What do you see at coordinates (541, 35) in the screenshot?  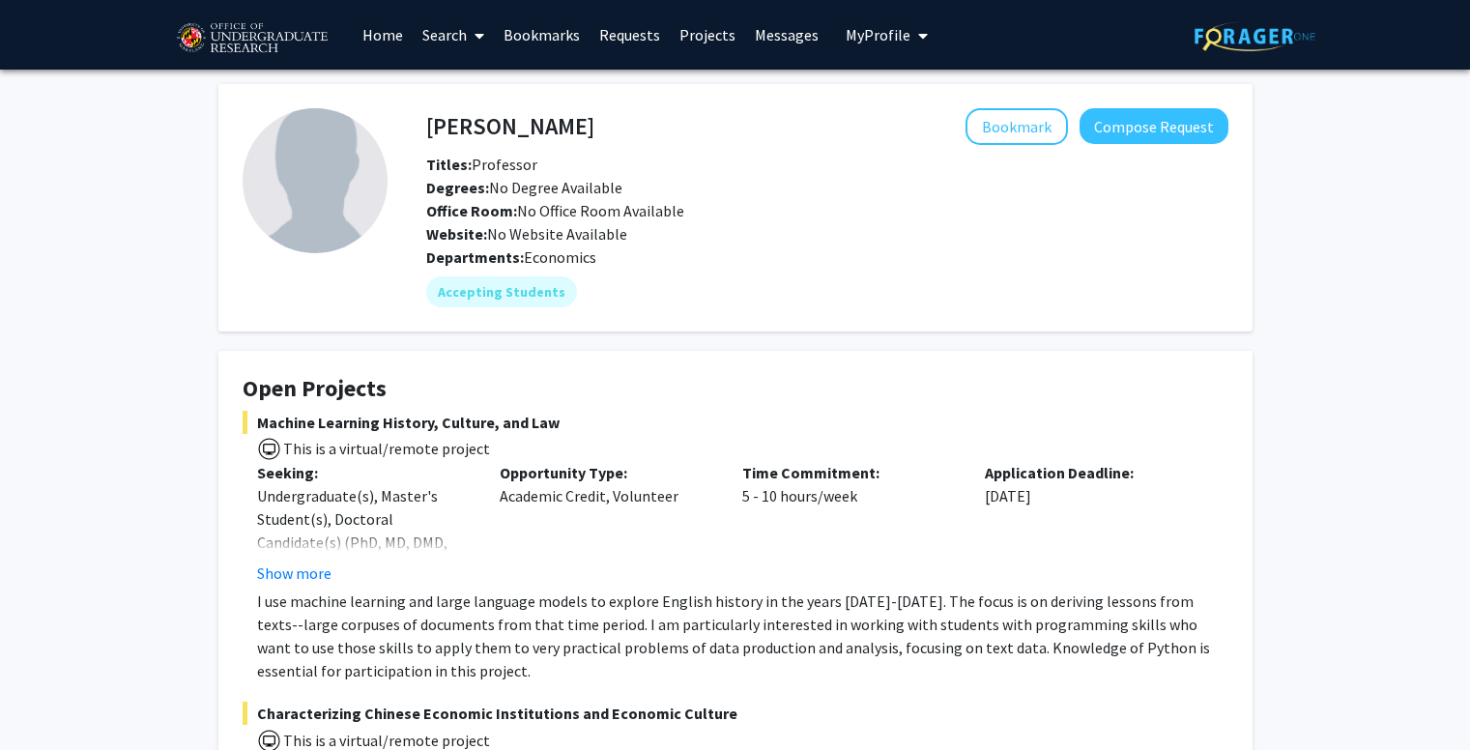 I see `a: Bookmarks` at bounding box center [541, 35].